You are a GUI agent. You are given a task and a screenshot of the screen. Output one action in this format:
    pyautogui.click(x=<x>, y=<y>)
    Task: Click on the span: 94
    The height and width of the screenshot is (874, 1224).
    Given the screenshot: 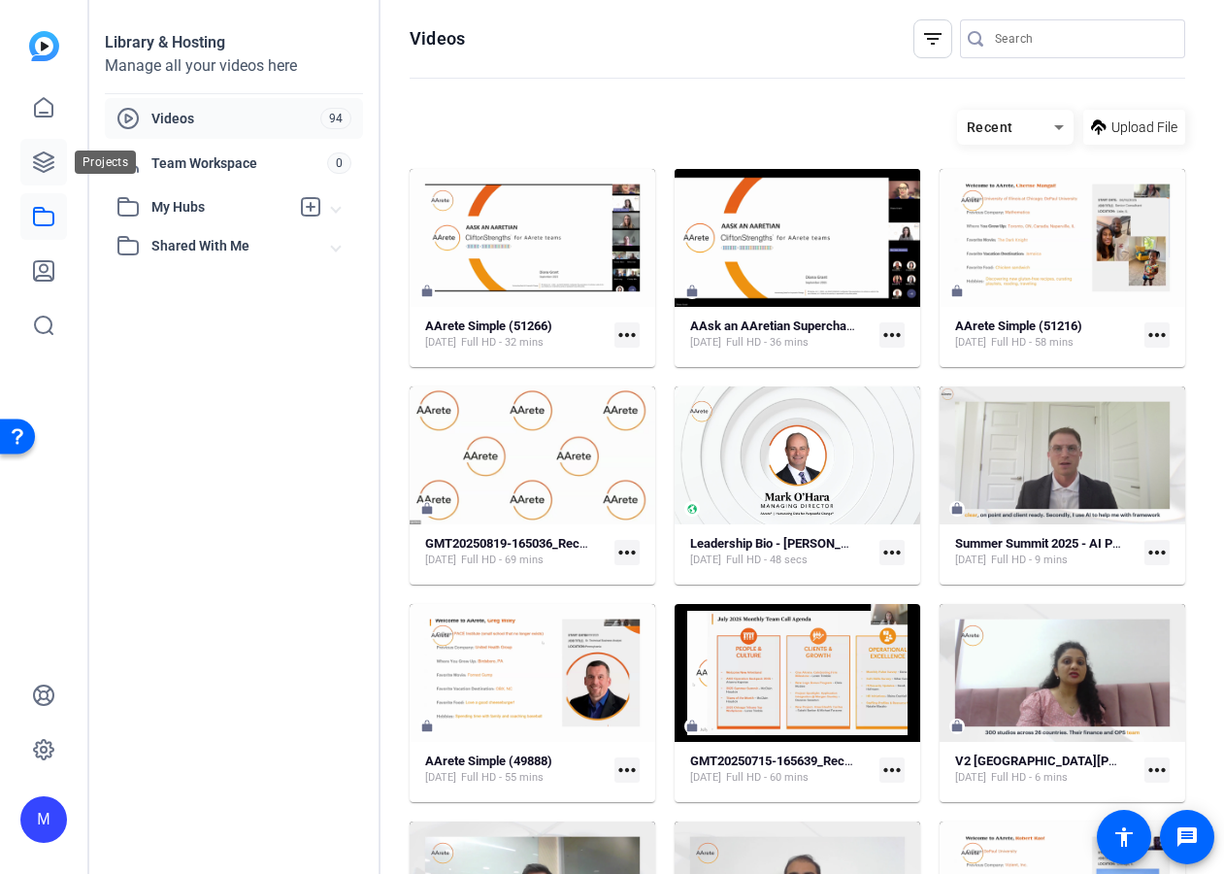 What is the action you would take?
    pyautogui.click(x=336, y=118)
    